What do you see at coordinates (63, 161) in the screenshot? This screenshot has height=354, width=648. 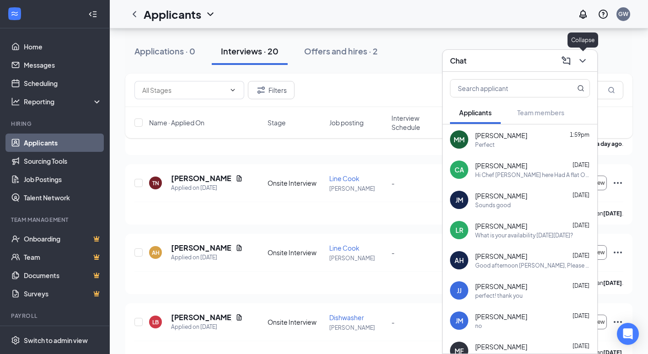 I see `a: Sourcing Tools` at bounding box center [63, 161].